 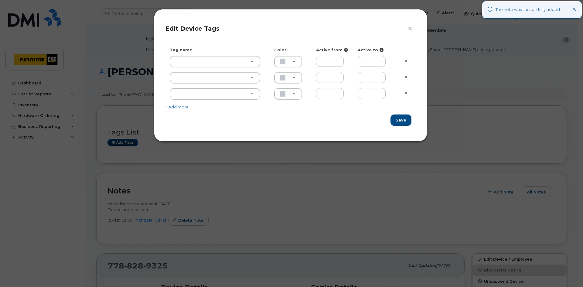 What do you see at coordinates (332, 50) in the screenshot?
I see `div: Active from` at bounding box center [332, 50].